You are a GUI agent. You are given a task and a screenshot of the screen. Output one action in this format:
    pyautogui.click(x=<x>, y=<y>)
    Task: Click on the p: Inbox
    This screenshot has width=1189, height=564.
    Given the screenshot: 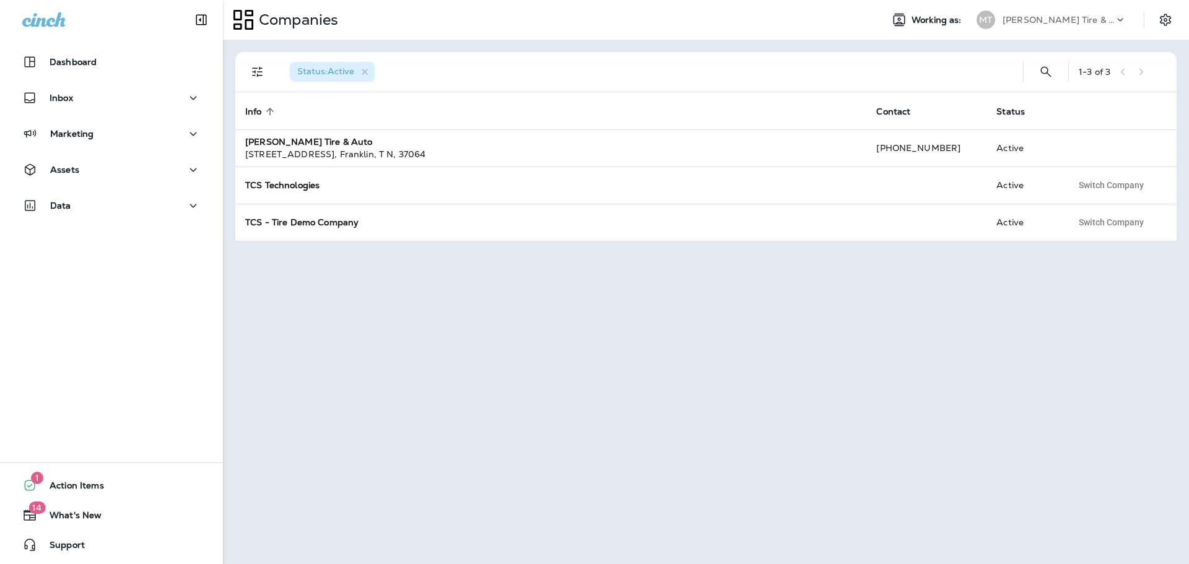 What is the action you would take?
    pyautogui.click(x=61, y=98)
    